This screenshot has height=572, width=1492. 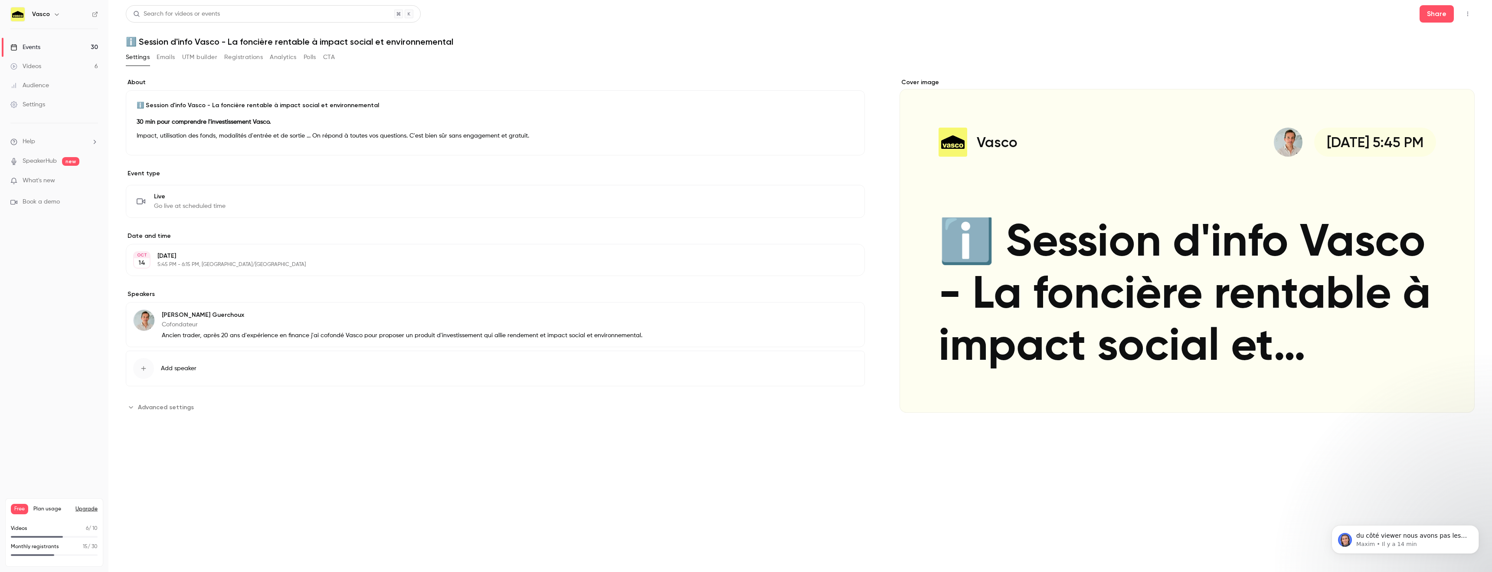 What do you see at coordinates (495, 368) in the screenshot?
I see `button: Add speaker` at bounding box center [495, 368].